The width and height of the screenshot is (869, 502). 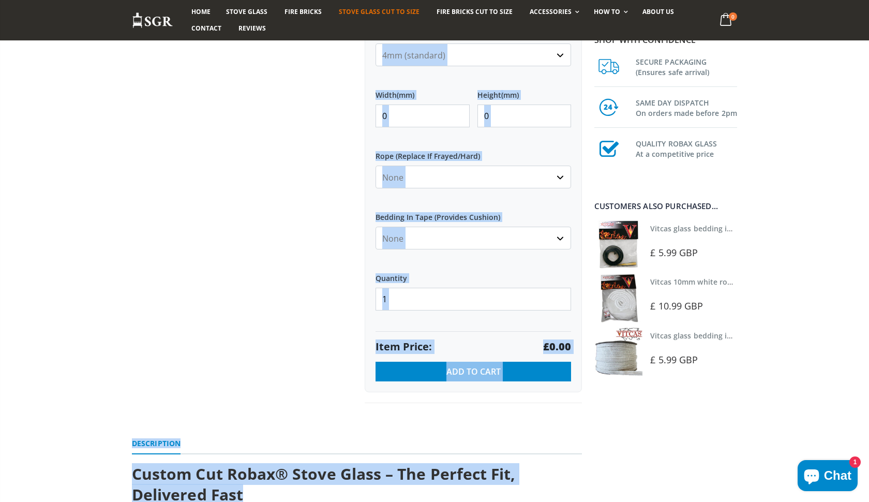 I want to click on span: Item Price:, so click(x=404, y=347).